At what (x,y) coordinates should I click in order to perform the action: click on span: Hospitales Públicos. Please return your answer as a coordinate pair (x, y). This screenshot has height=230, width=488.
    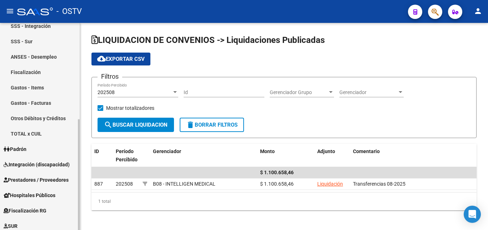
    Looking at the image, I should click on (29, 195).